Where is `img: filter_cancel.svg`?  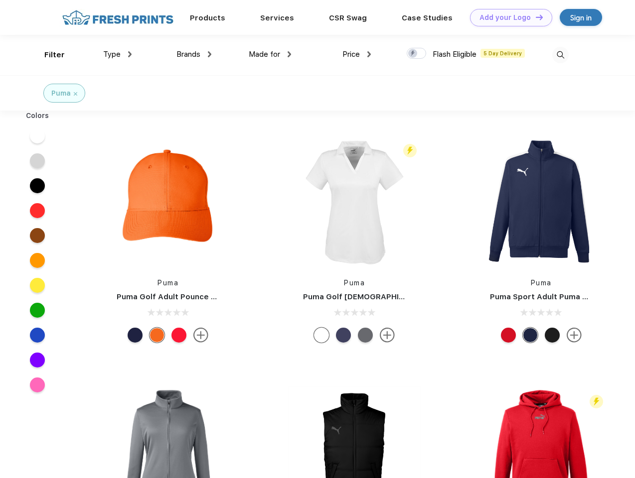
img: filter_cancel.svg is located at coordinates (75, 94).